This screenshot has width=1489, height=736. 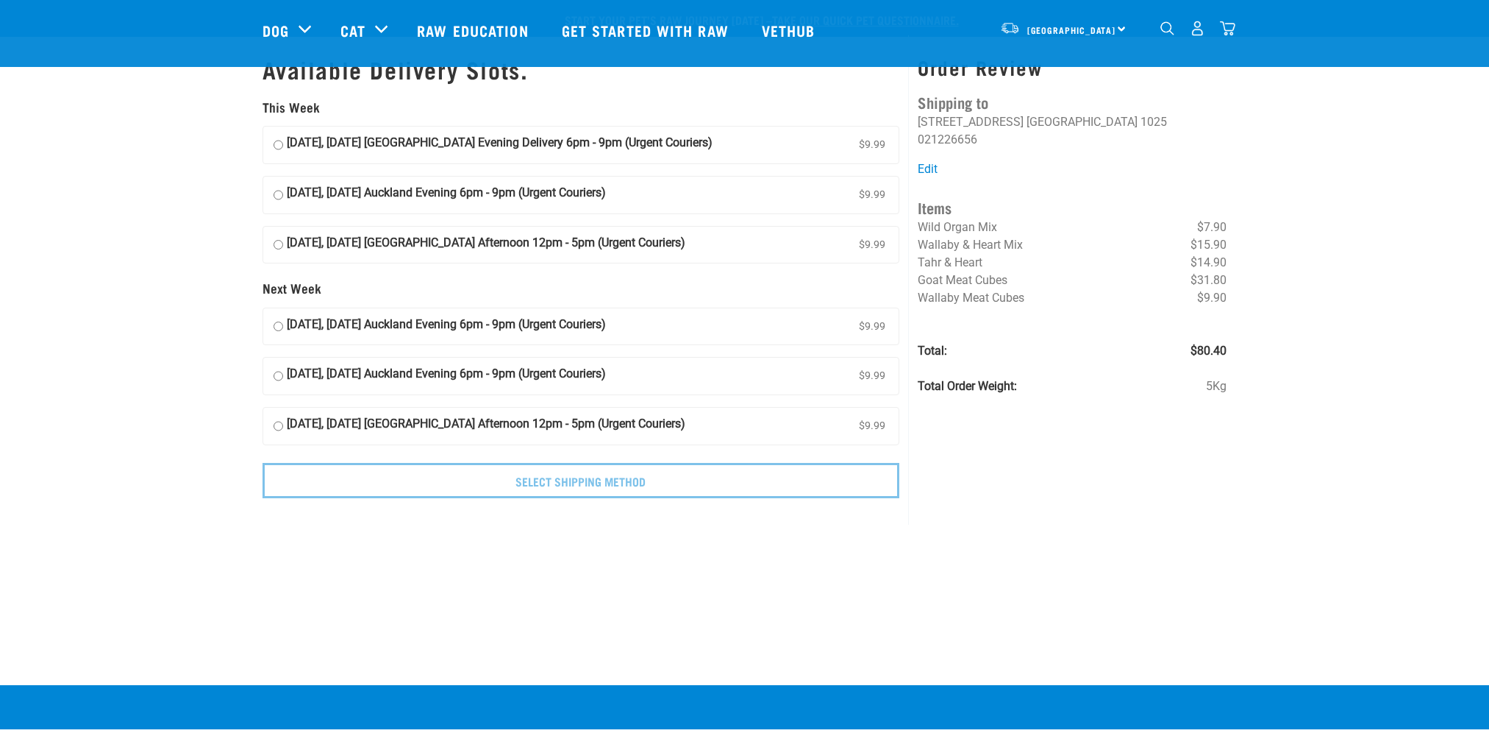 I want to click on span: $80.40, so click(x=1208, y=351).